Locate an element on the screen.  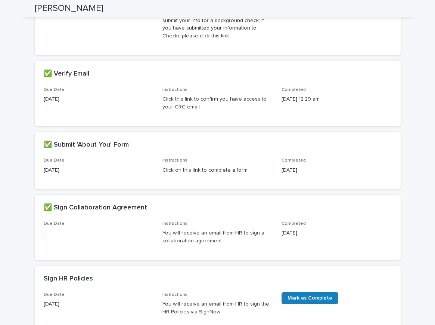
h2: ✅ Verify Email is located at coordinates (67, 74).